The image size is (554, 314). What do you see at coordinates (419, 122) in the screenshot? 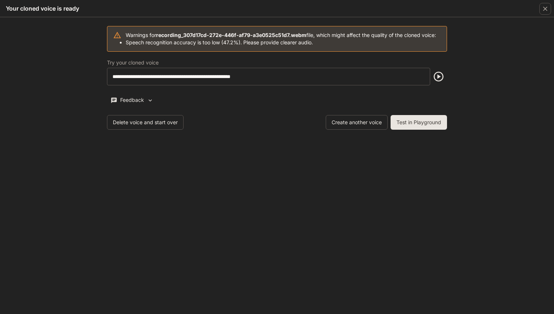
I see `button: Test in Playground` at bounding box center [419, 122].